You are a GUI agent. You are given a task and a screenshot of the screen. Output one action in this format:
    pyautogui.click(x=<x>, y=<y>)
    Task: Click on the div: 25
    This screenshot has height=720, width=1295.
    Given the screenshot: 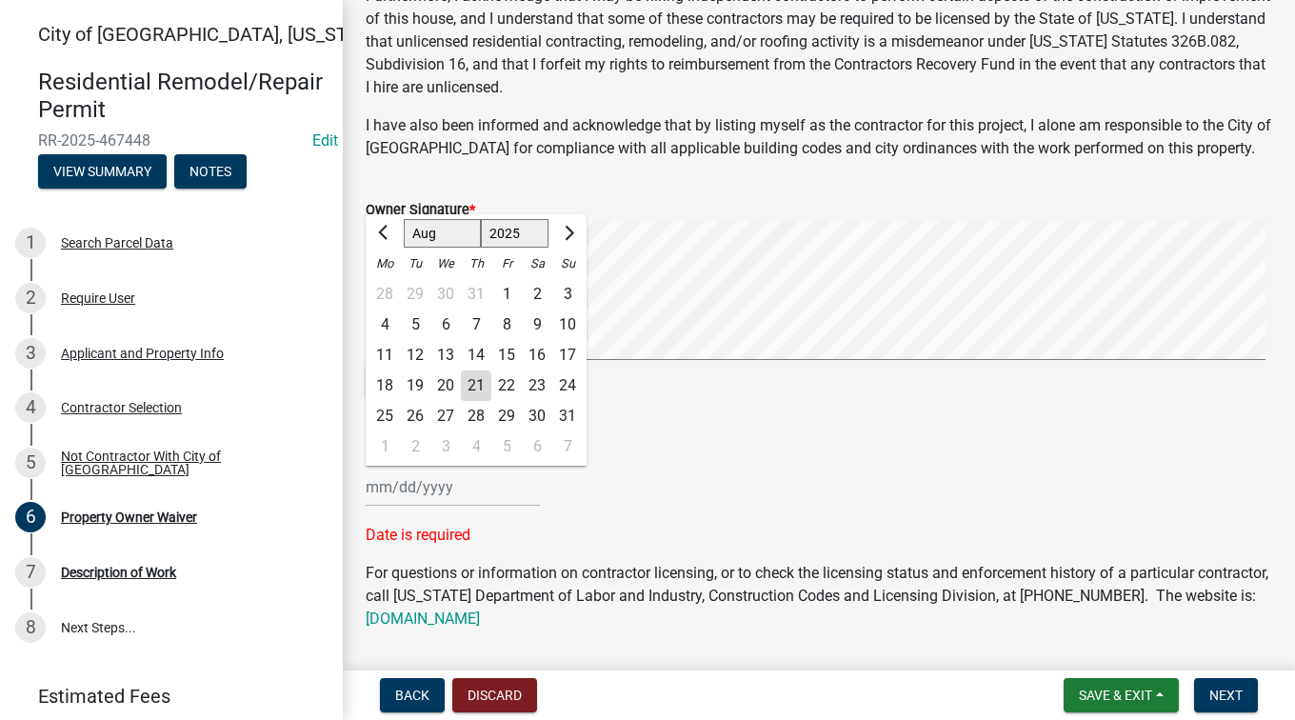 What is the action you would take?
    pyautogui.click(x=385, y=416)
    